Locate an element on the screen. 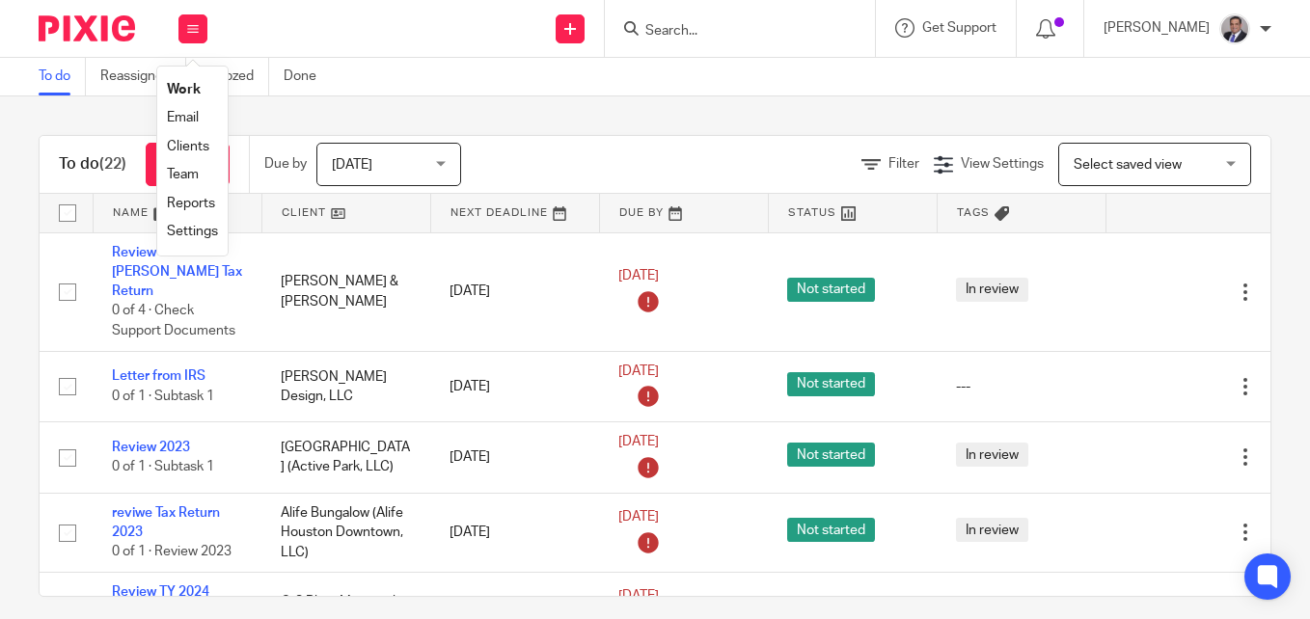  img: Pixie is located at coordinates (87, 28).